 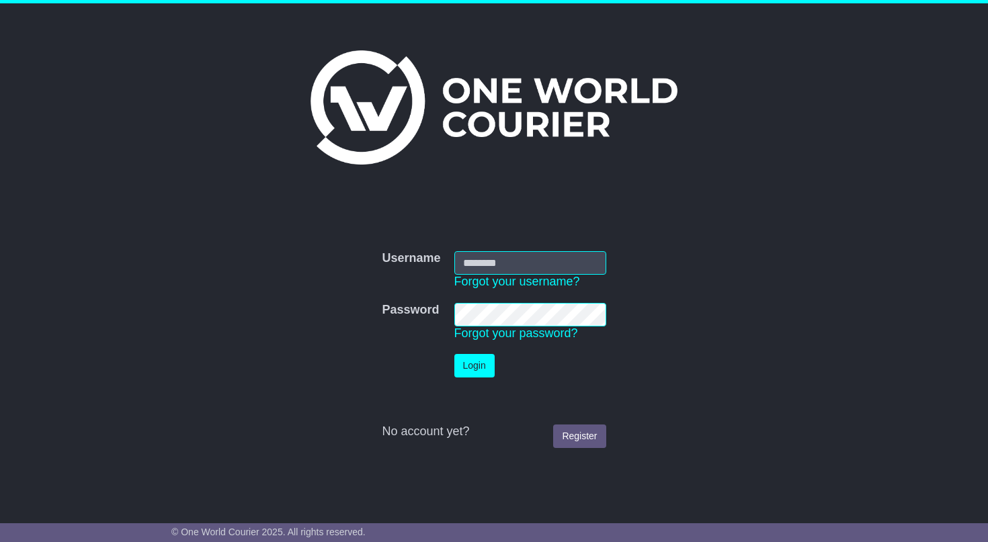 What do you see at coordinates (410, 310) in the screenshot?
I see `label: Password` at bounding box center [410, 310].